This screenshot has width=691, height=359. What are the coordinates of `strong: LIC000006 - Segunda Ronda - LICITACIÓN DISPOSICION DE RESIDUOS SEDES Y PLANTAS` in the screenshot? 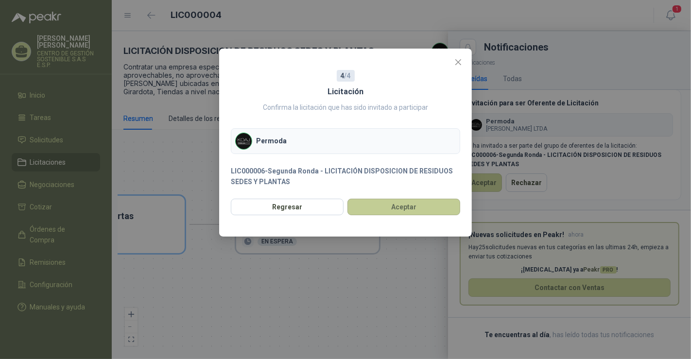 It's located at (341, 176).